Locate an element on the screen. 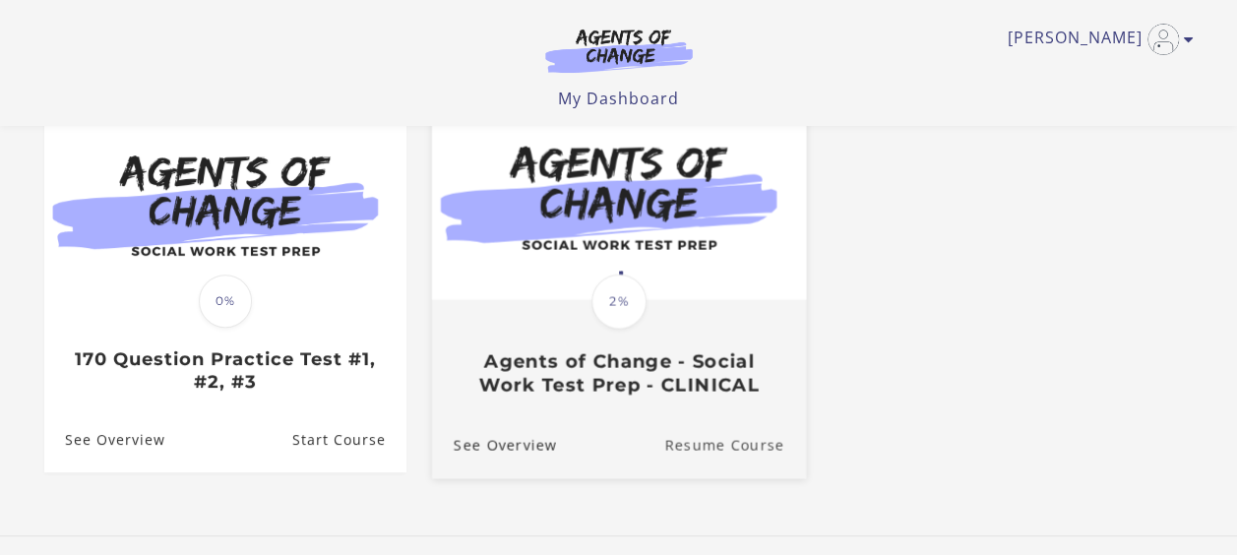 Image resolution: width=1237 pixels, height=555 pixels. a: Agents of Change - Social Work Test Prep - CLINICAL: See Overview is located at coordinates (493, 445).